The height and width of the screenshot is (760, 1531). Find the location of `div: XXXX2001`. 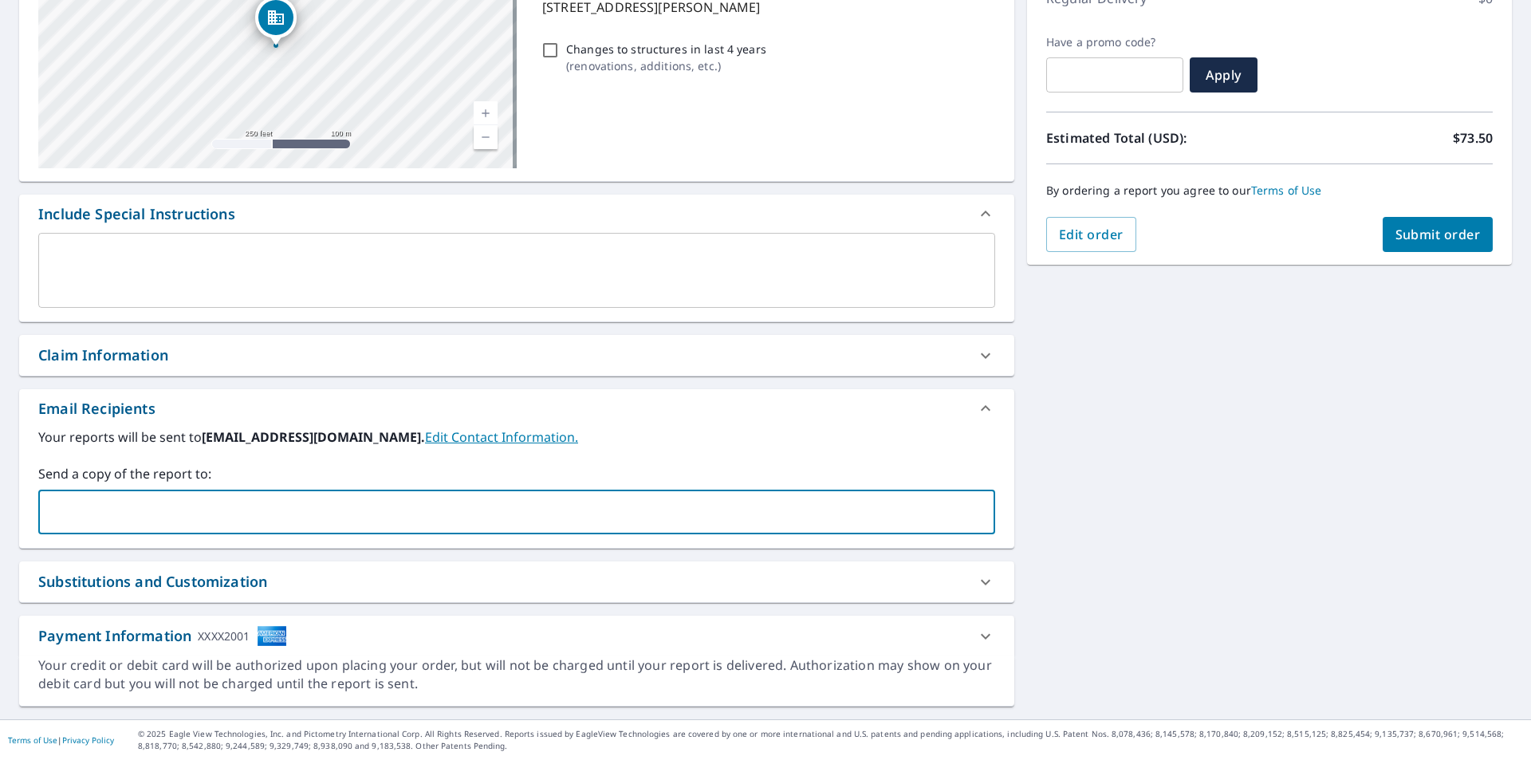

div: XXXX2001 is located at coordinates (223, 635).